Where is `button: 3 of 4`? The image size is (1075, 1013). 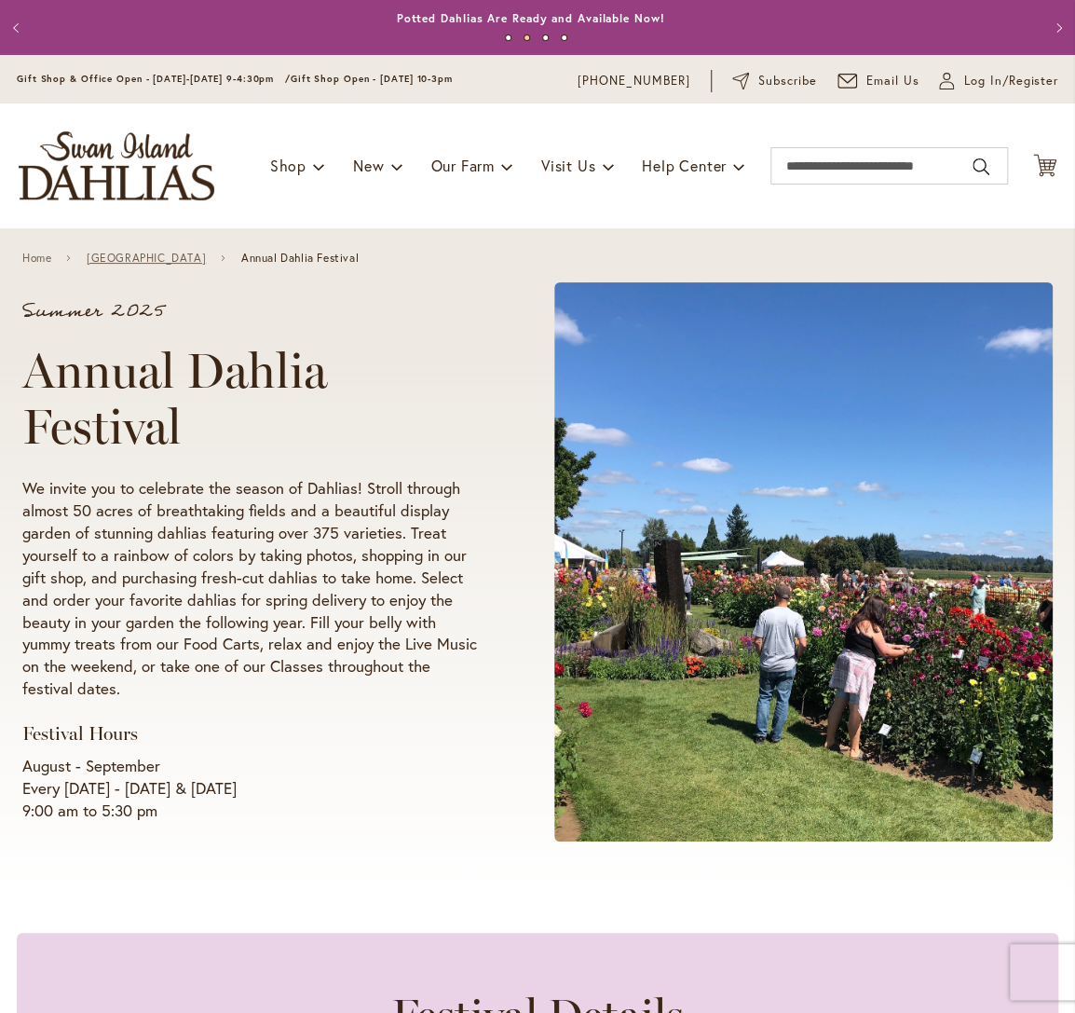
button: 3 of 4 is located at coordinates (545, 37).